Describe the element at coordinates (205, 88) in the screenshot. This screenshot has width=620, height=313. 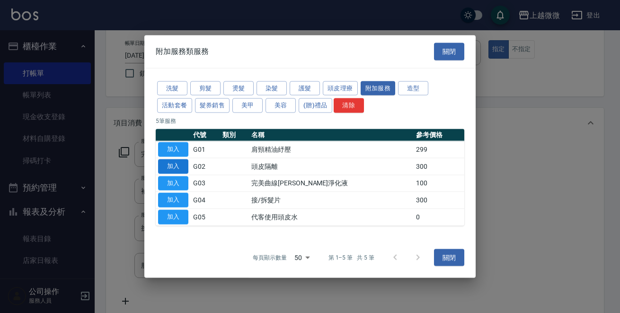
I see `button: 剪髮` at that location.